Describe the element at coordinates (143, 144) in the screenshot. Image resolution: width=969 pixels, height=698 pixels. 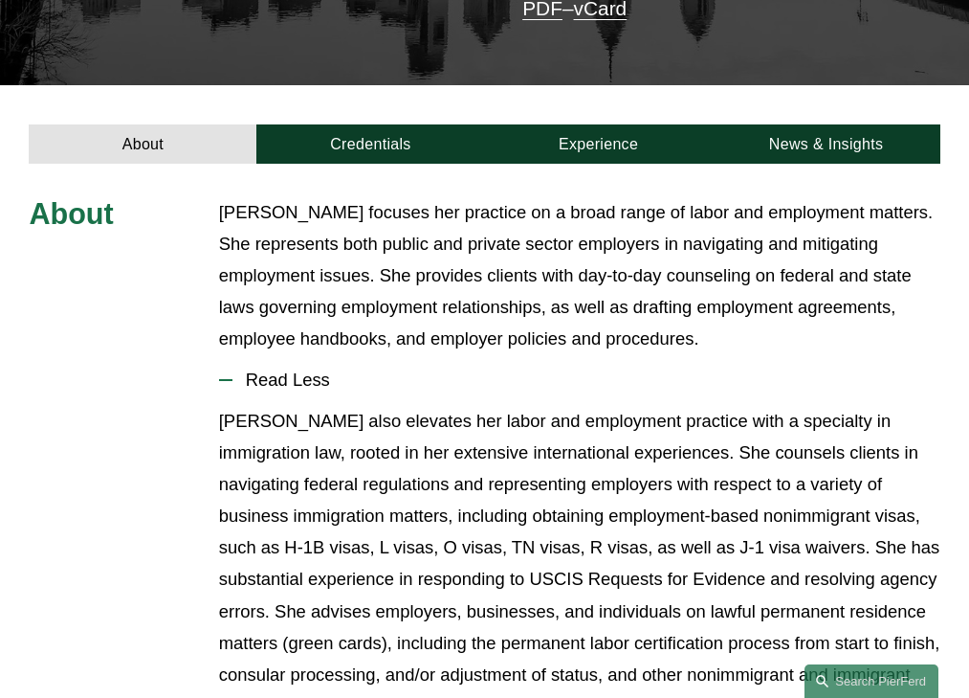
I see `a: About` at that location.